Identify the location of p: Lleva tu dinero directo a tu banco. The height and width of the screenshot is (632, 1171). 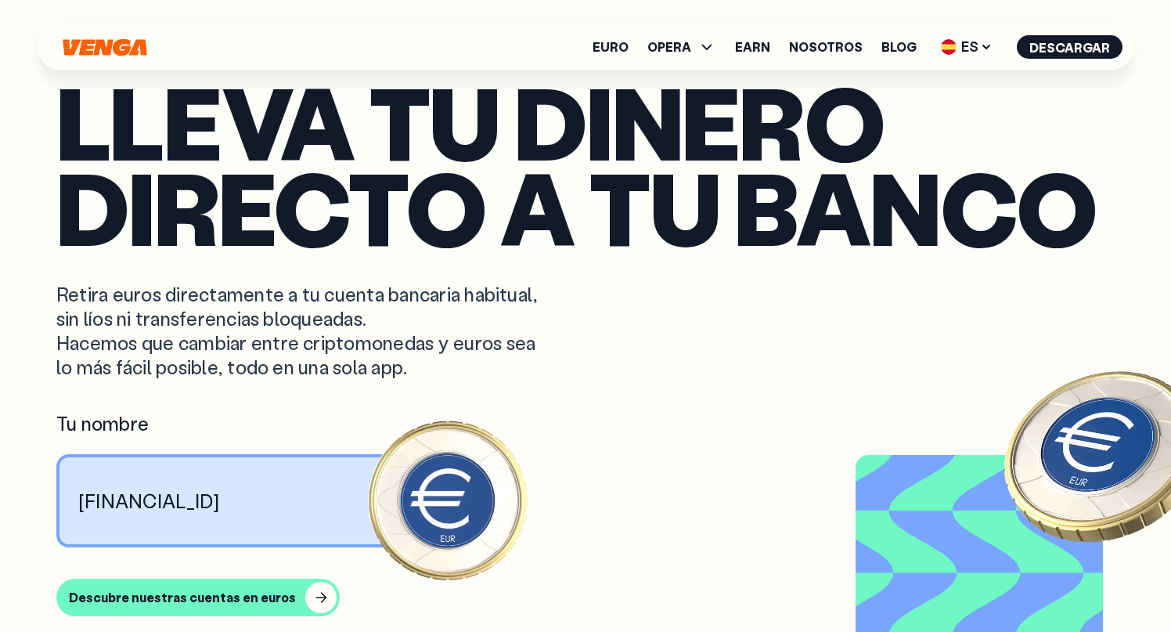
(585, 164).